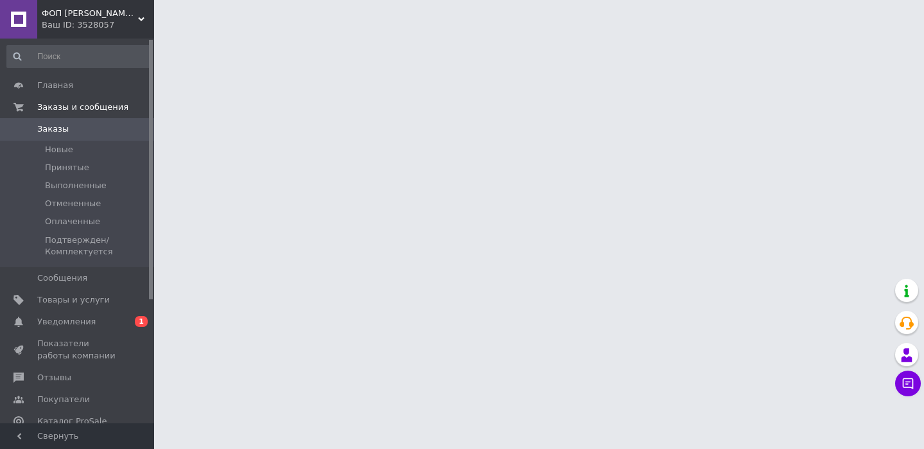  I want to click on span: Оплаченные, so click(73, 221).